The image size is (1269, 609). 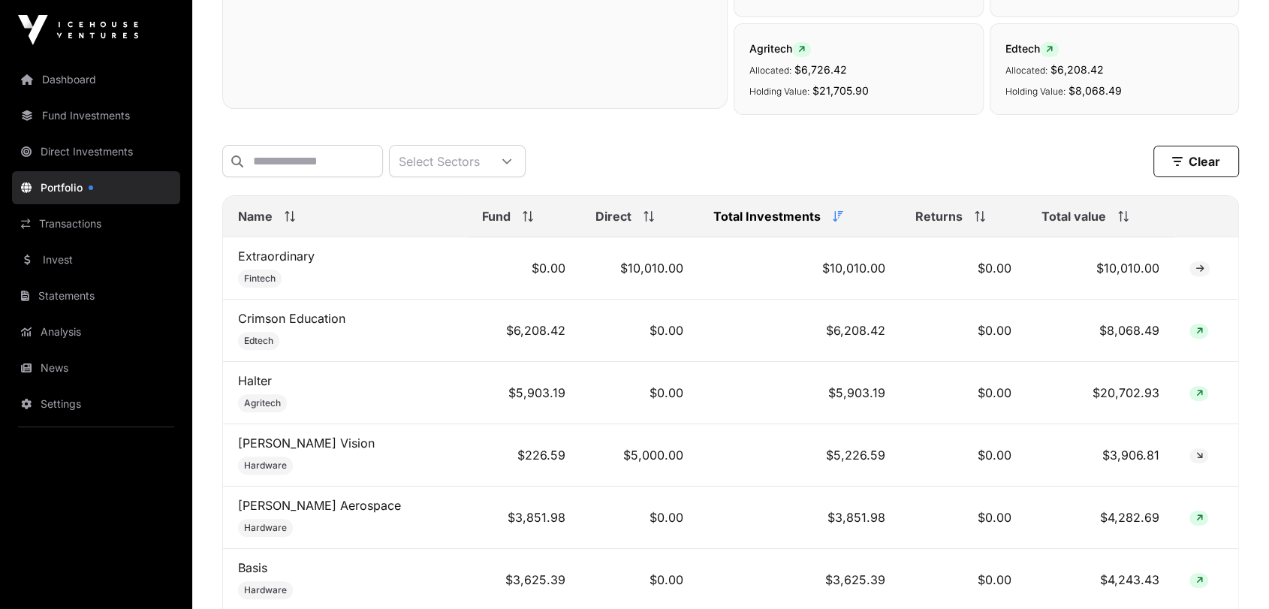 I want to click on td: $5,226.59, so click(x=799, y=455).